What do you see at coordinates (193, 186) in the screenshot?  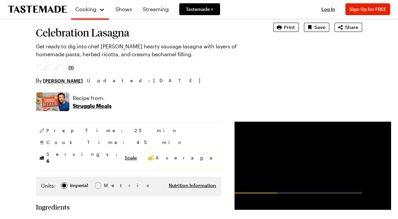 I see `span: Nutrition Information` at bounding box center [193, 186].